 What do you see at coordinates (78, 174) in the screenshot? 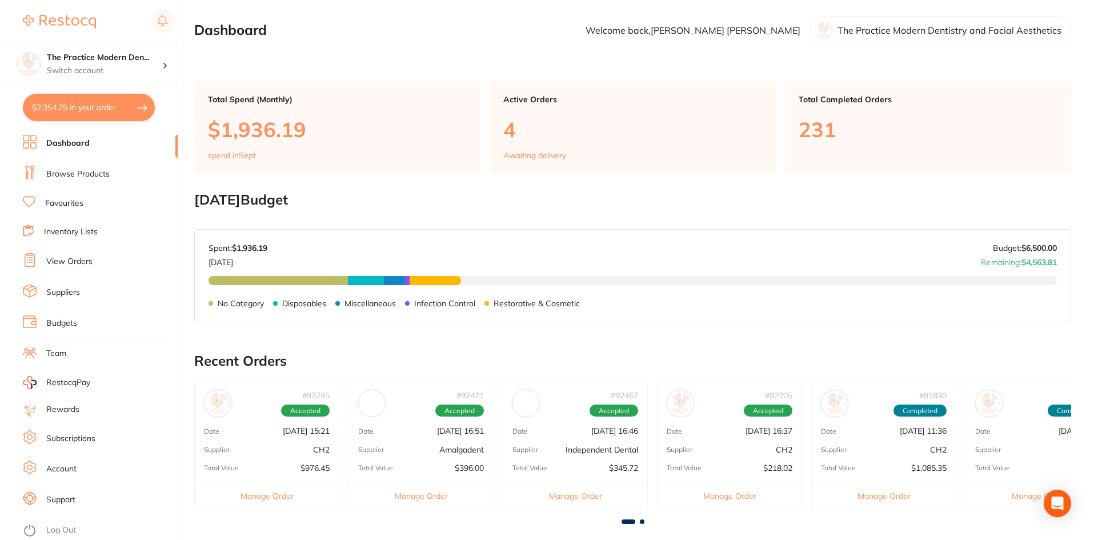
I see `a: Browse Products` at bounding box center [78, 174].